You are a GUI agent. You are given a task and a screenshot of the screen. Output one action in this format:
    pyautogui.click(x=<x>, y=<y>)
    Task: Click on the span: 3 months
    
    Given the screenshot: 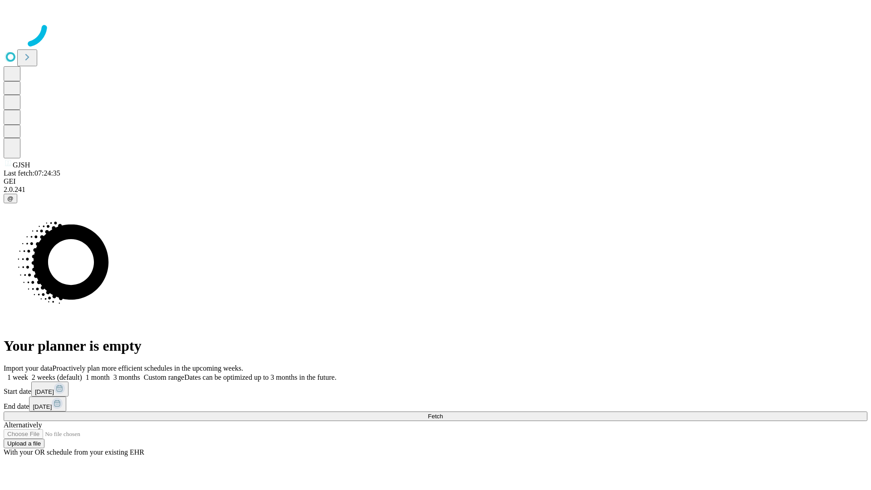 What is the action you would take?
    pyautogui.click(x=127, y=377)
    